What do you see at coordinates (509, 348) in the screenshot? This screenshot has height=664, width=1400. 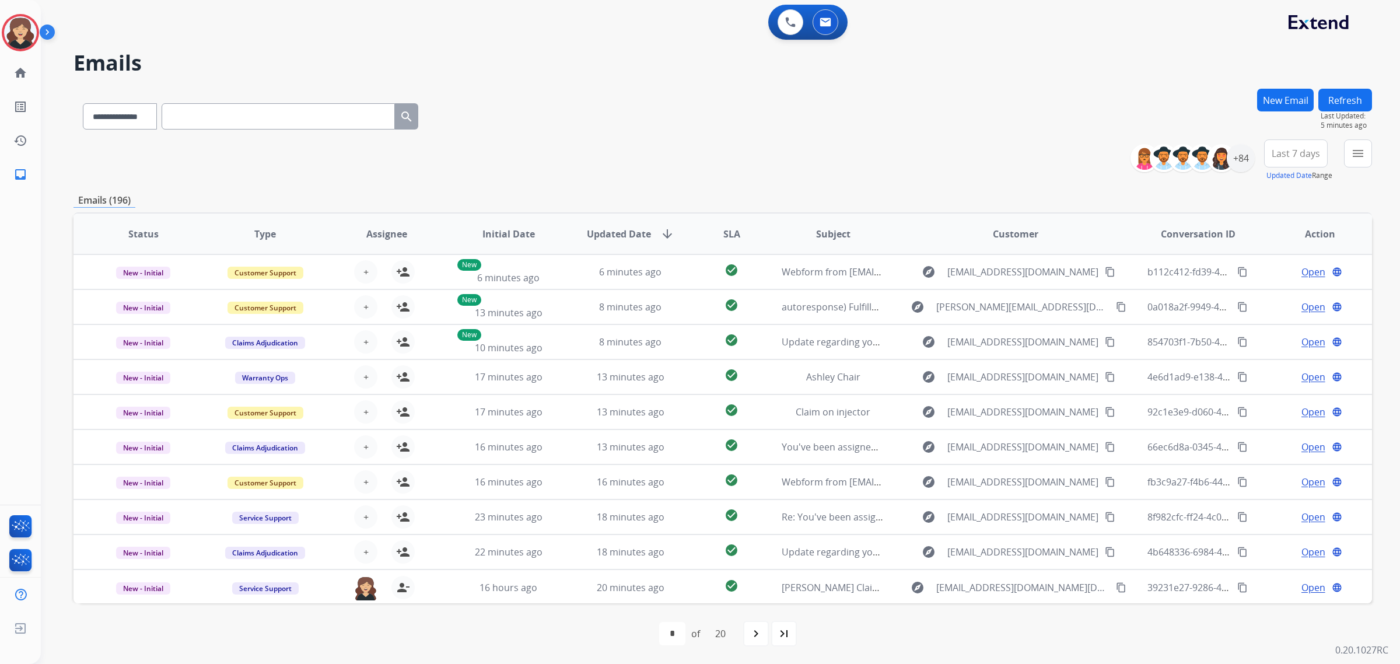 I see `span: 10 minutes ago` at bounding box center [509, 348].